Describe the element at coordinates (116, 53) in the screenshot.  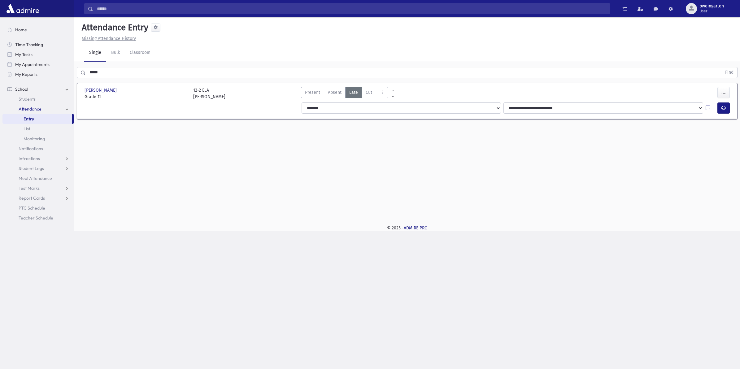
I see `a: Bulk` at that location.